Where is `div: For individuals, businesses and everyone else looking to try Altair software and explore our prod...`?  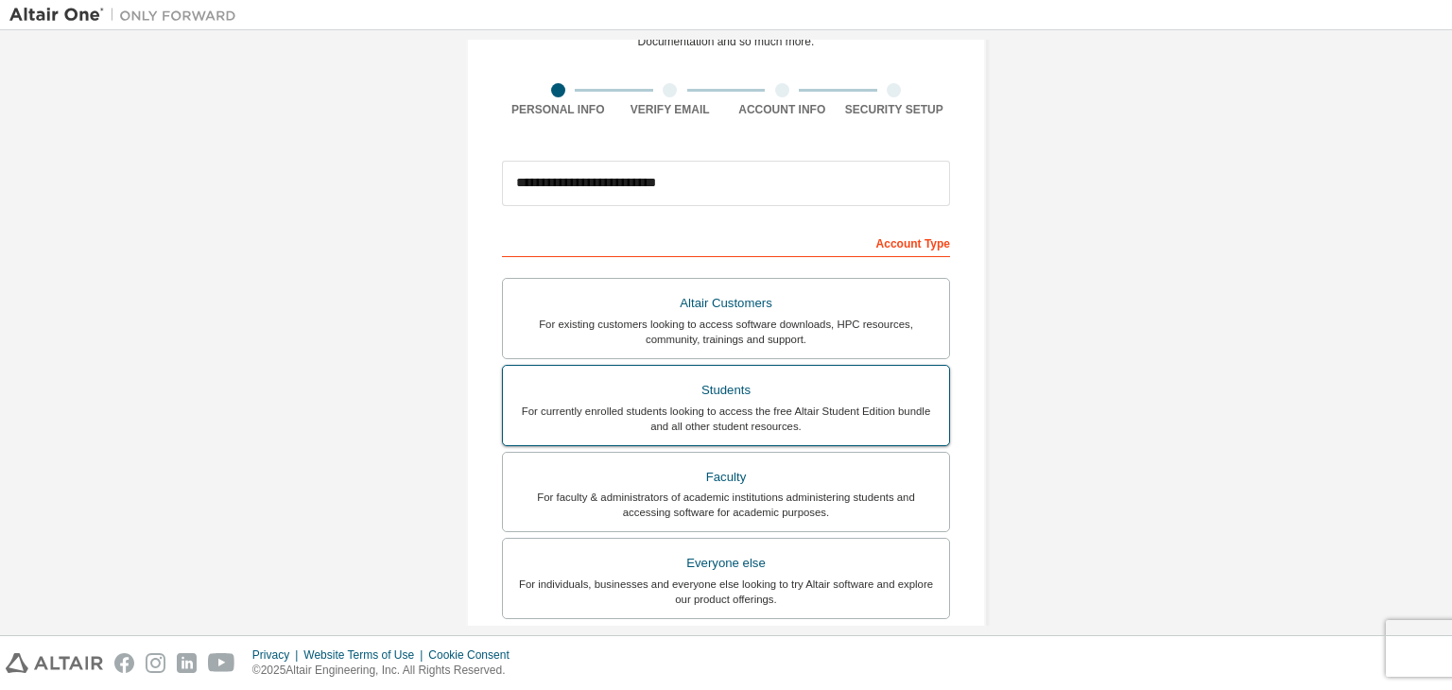
div: For individuals, businesses and everyone else looking to try Altair software and explore our prod... is located at coordinates (726, 592).